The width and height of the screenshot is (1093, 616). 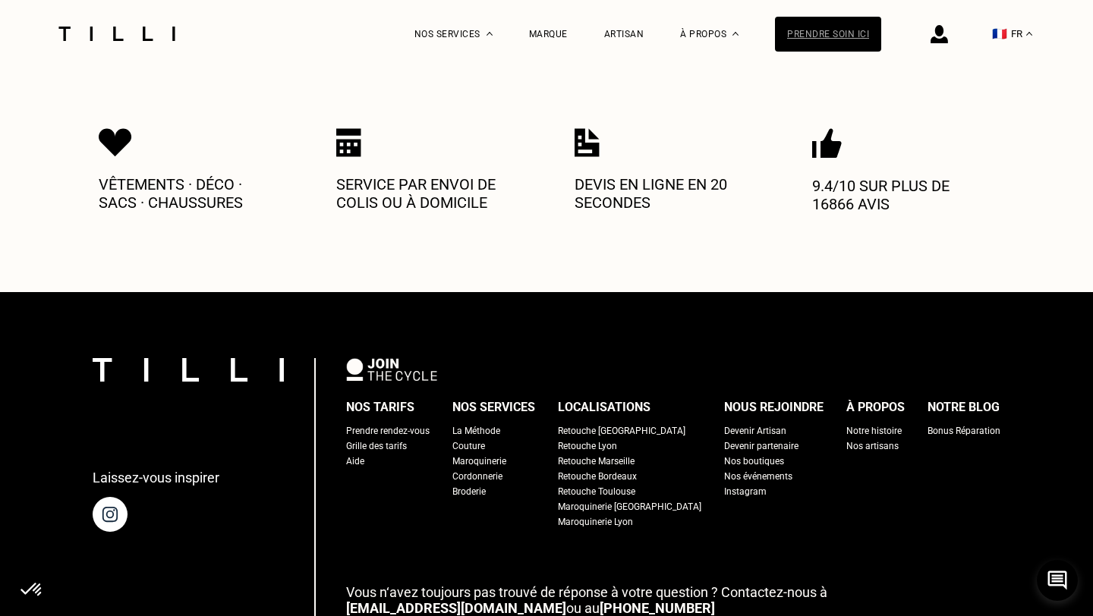 What do you see at coordinates (468, 446) in the screenshot?
I see `div: Couture` at bounding box center [468, 446].